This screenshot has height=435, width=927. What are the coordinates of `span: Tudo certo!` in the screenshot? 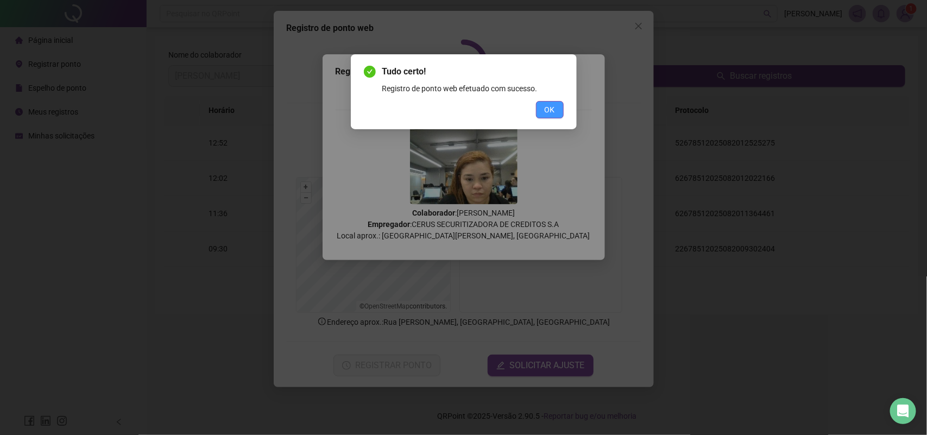 It's located at (473, 72).